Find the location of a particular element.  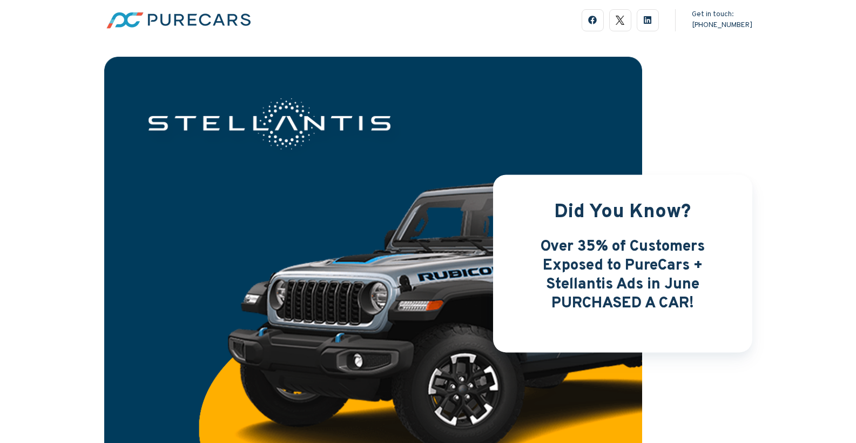

div: Get in touch: is located at coordinates (722, 21).